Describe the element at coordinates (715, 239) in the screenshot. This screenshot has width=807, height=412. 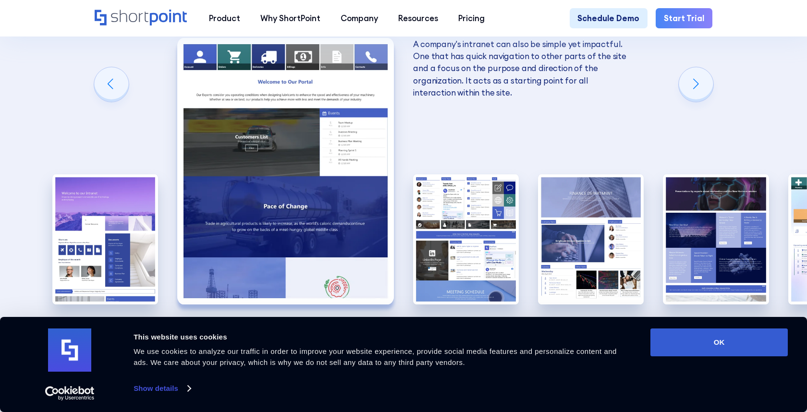
I see `div: 5 / 10` at that location.